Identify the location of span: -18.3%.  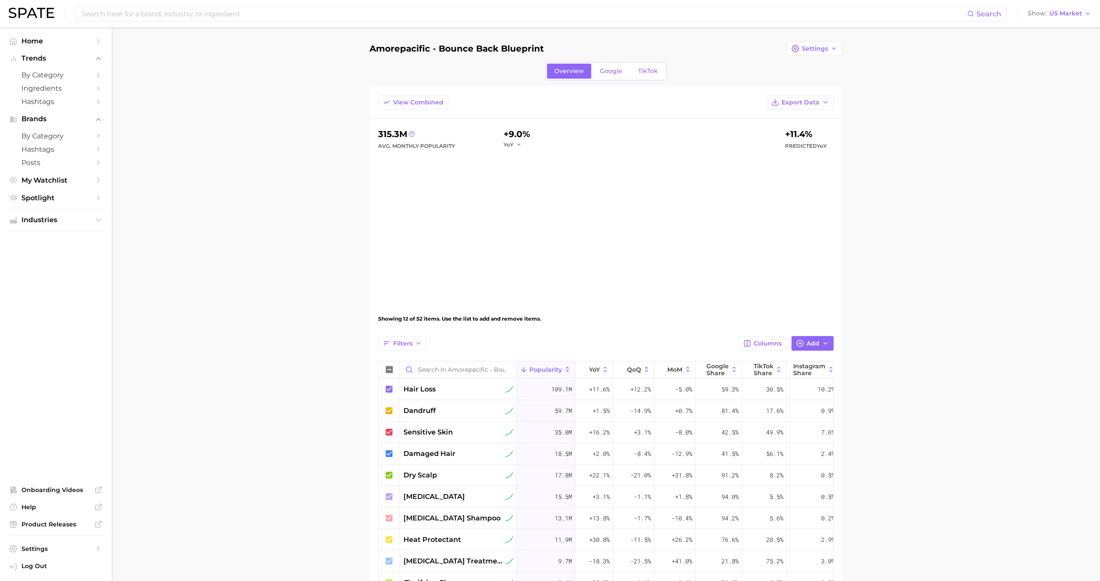
(600, 561).